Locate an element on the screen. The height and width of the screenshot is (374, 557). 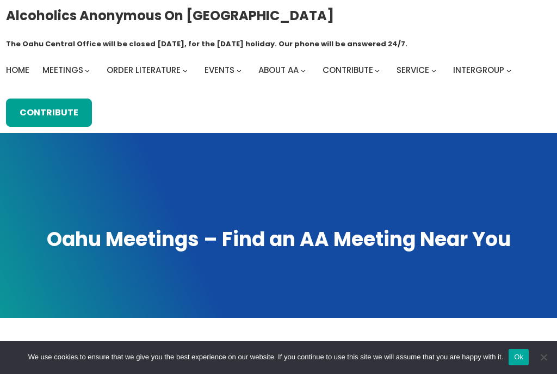
span: No is located at coordinates (544, 357).